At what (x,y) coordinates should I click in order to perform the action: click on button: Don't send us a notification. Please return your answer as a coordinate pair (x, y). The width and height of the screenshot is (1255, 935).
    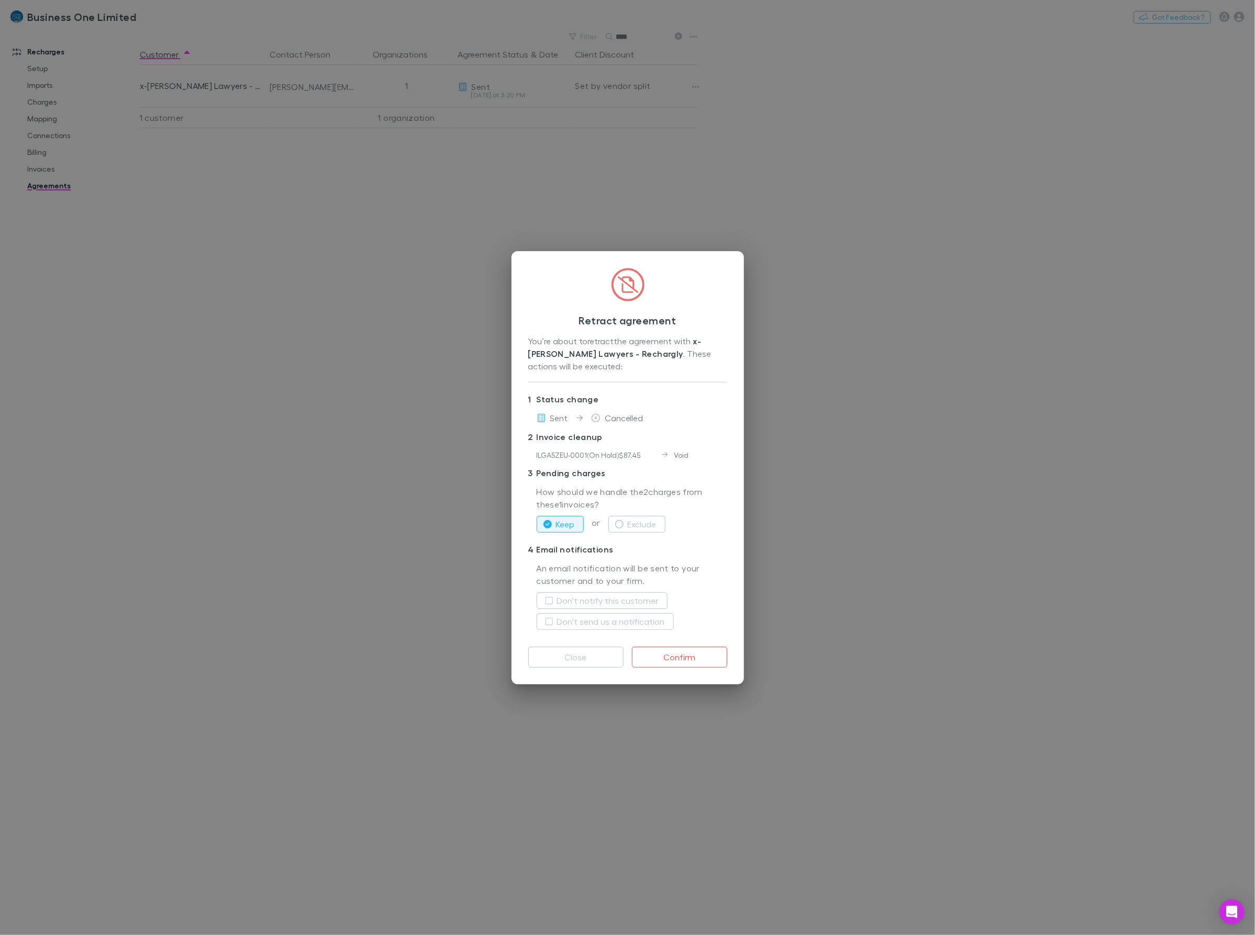
    Looking at the image, I should click on (605, 622).